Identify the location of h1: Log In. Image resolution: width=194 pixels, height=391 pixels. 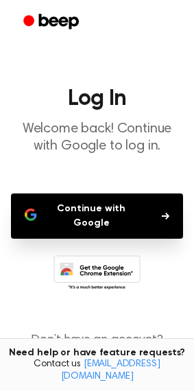
(97, 99).